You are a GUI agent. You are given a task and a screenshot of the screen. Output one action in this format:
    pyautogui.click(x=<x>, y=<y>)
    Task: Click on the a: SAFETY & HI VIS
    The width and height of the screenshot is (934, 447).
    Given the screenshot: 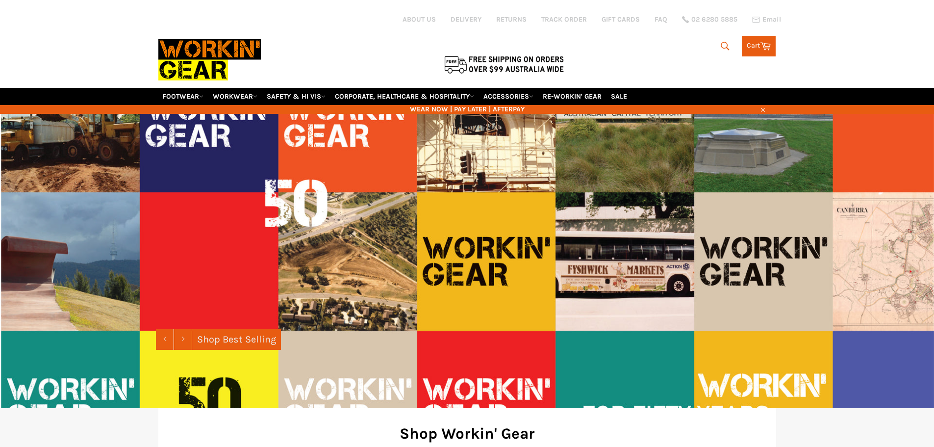 What is the action you would take?
    pyautogui.click(x=296, y=96)
    